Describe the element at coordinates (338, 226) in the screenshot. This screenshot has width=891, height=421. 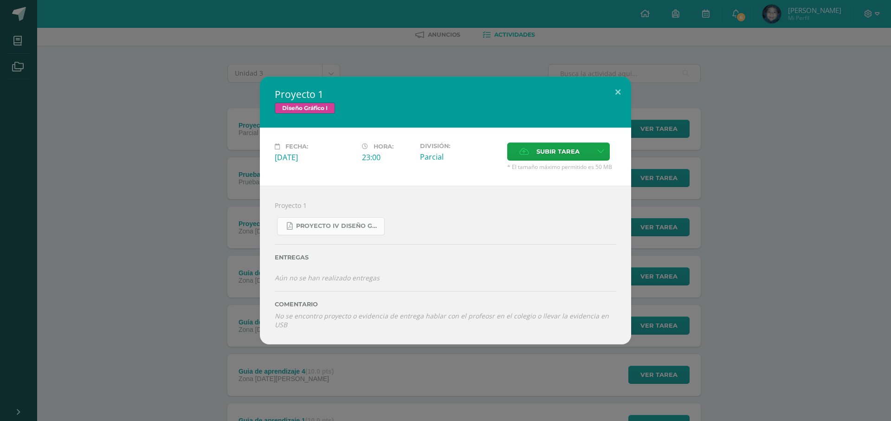
I see `span: Proyecto IV Diseño Grafico.pdf` at that location.